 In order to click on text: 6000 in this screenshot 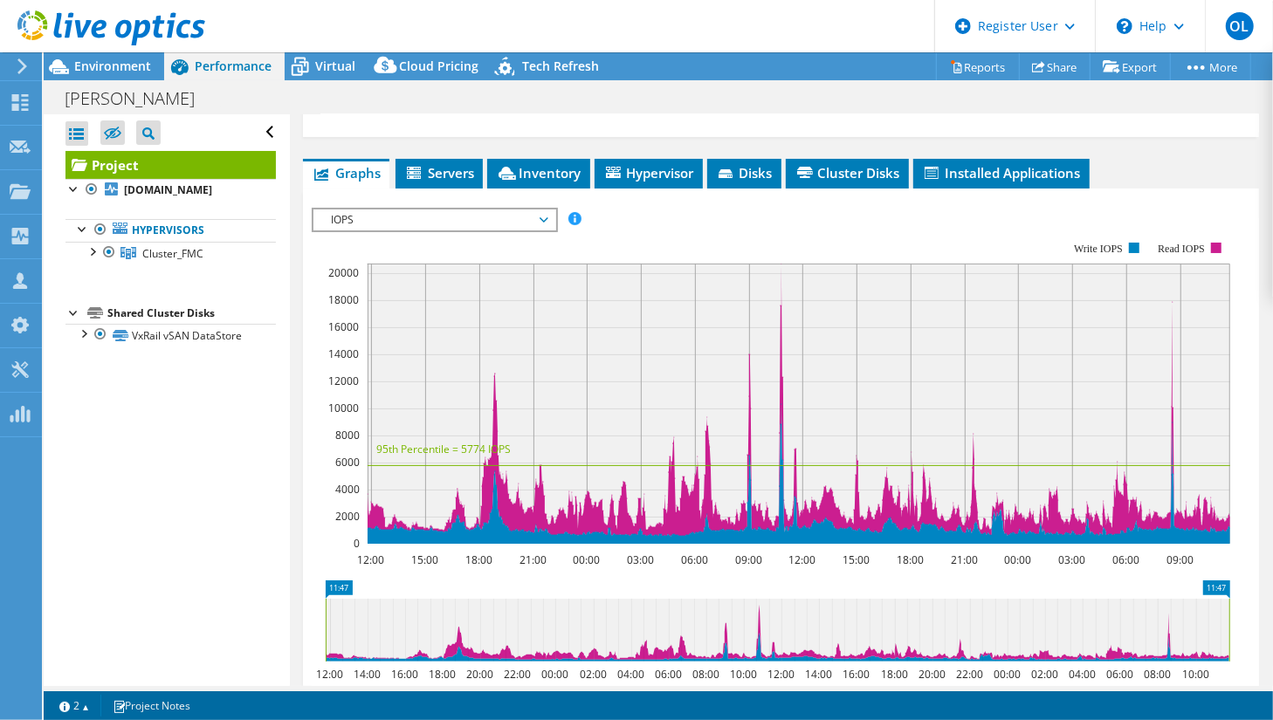, I will do `click(347, 462)`.